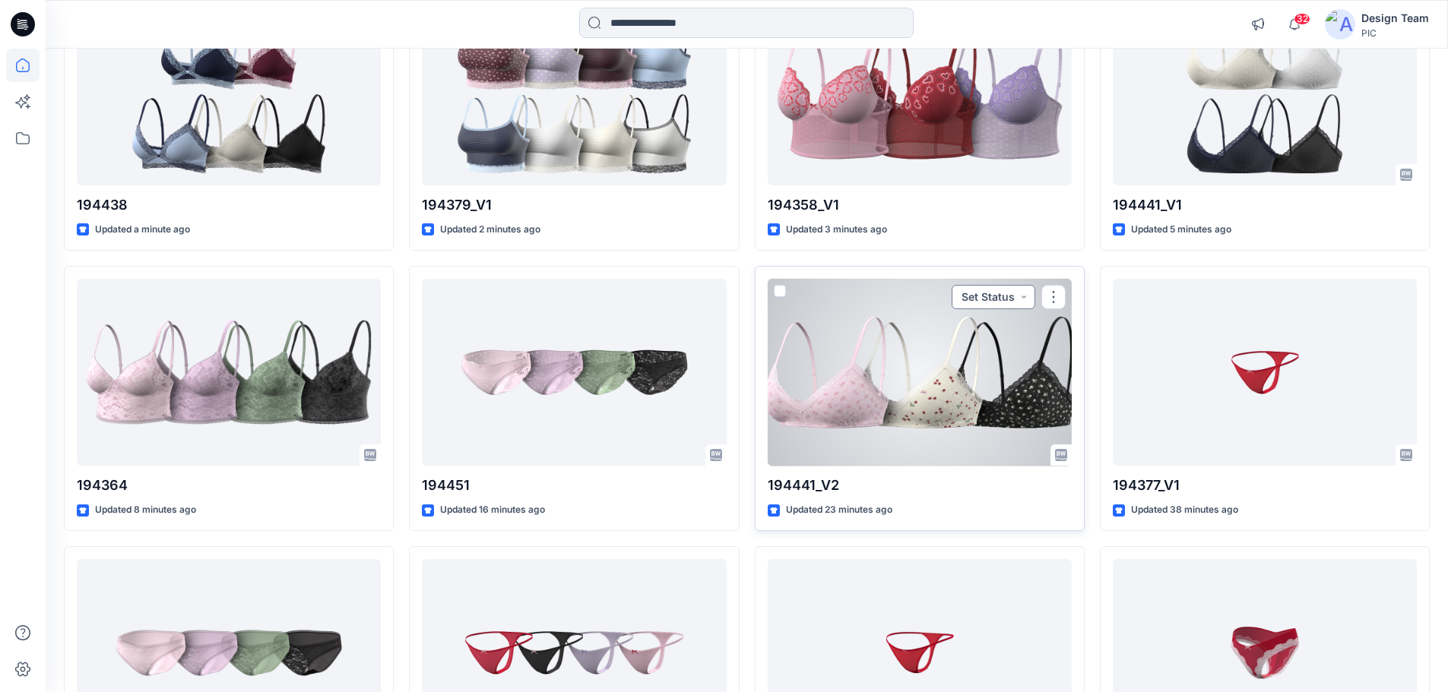 The image size is (1448, 692). Describe the element at coordinates (1265, 372) in the screenshot. I see `a: 194377_V1` at that location.